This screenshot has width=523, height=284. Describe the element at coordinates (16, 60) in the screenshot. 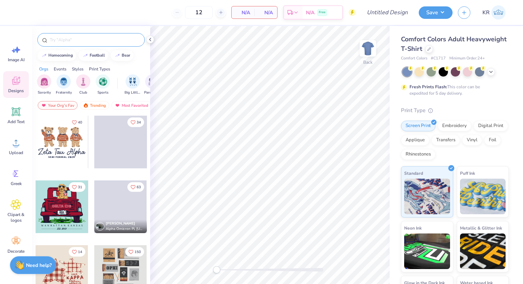

I see `span: Image AI` at that location.